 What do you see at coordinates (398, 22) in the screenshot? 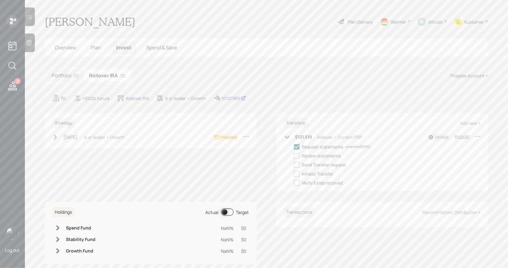
I see `div: Warmer` at bounding box center [398, 22].